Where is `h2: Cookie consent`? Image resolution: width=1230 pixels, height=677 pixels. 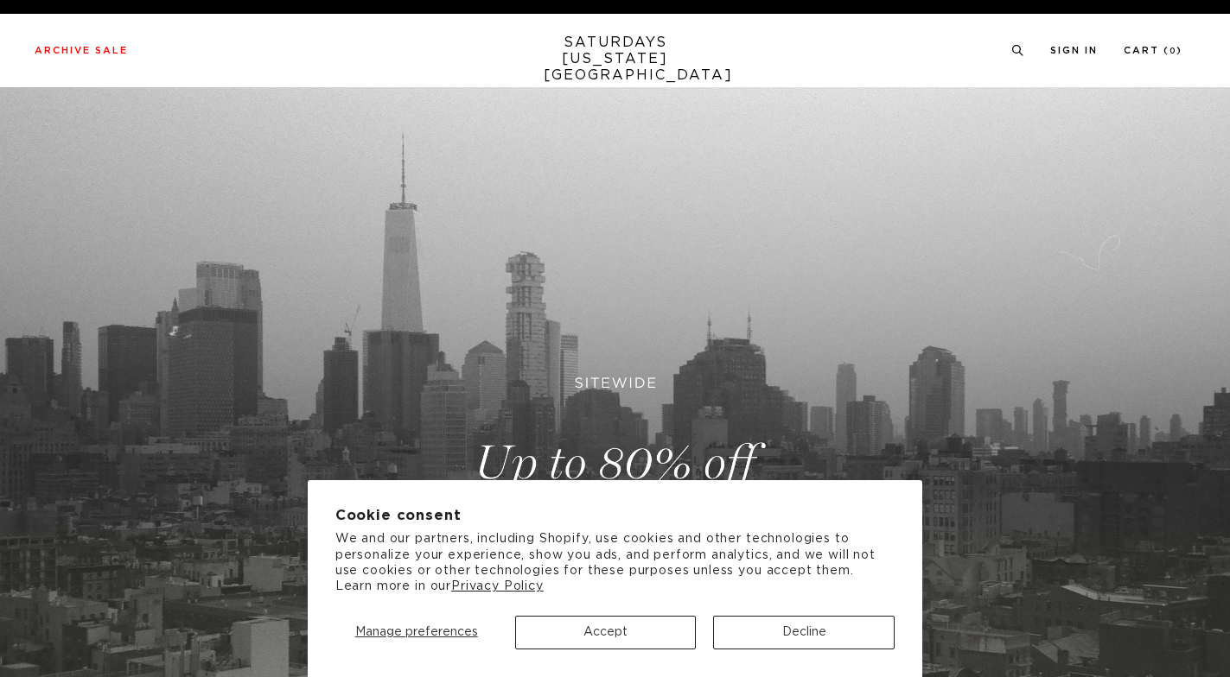 h2: Cookie consent is located at coordinates (615, 516).